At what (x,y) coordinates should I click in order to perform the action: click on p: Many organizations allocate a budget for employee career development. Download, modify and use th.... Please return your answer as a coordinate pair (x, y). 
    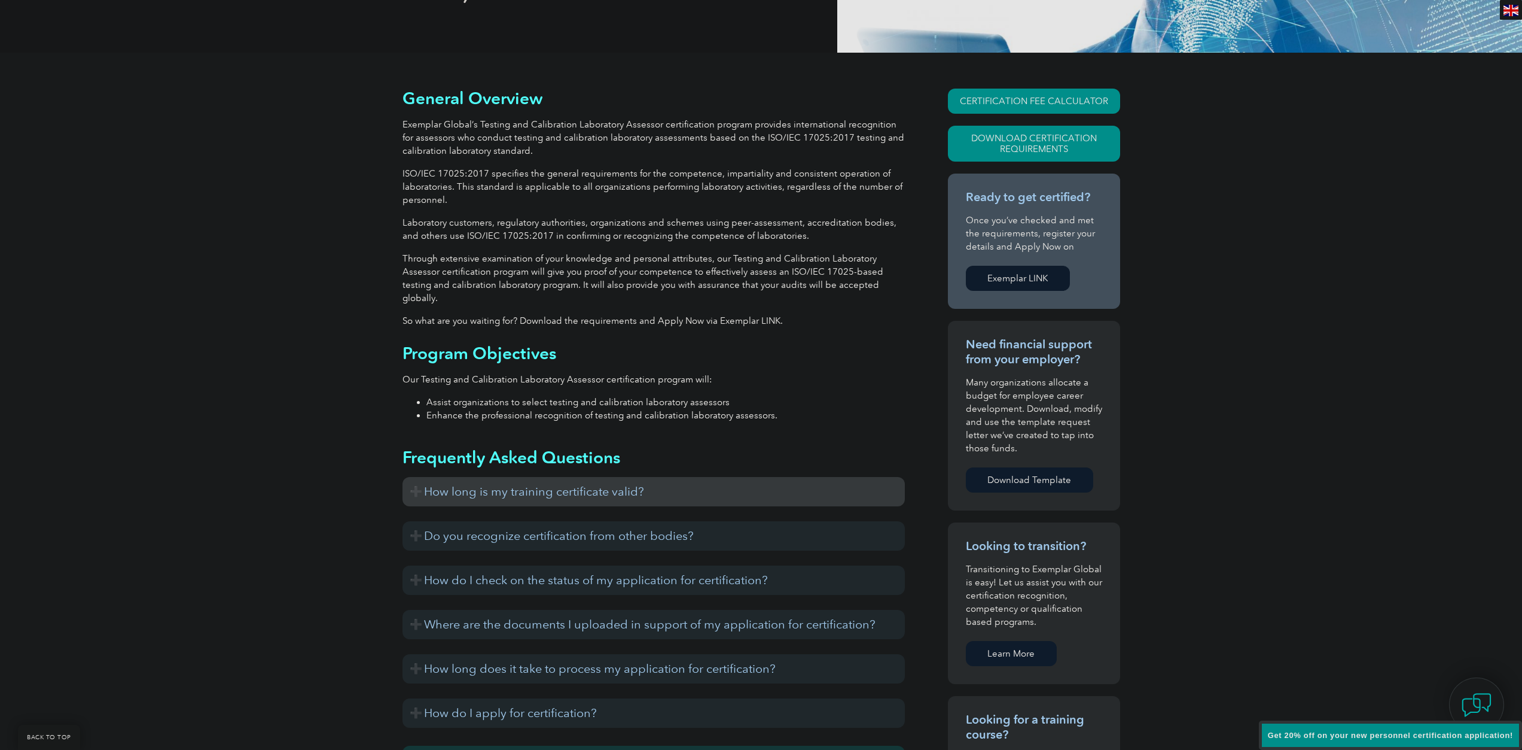
    Looking at the image, I should click on (1034, 415).